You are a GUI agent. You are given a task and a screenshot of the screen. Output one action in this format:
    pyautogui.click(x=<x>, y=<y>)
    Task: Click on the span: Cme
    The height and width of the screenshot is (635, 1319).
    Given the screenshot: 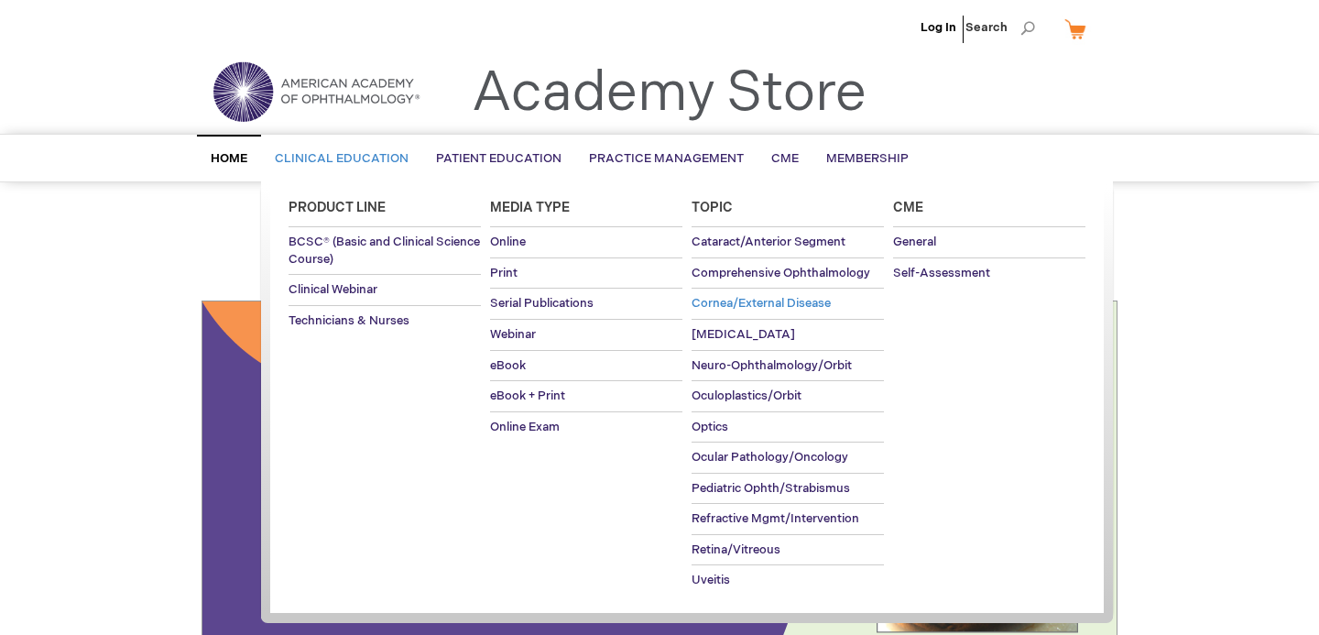 What is the action you would take?
    pyautogui.click(x=908, y=207)
    